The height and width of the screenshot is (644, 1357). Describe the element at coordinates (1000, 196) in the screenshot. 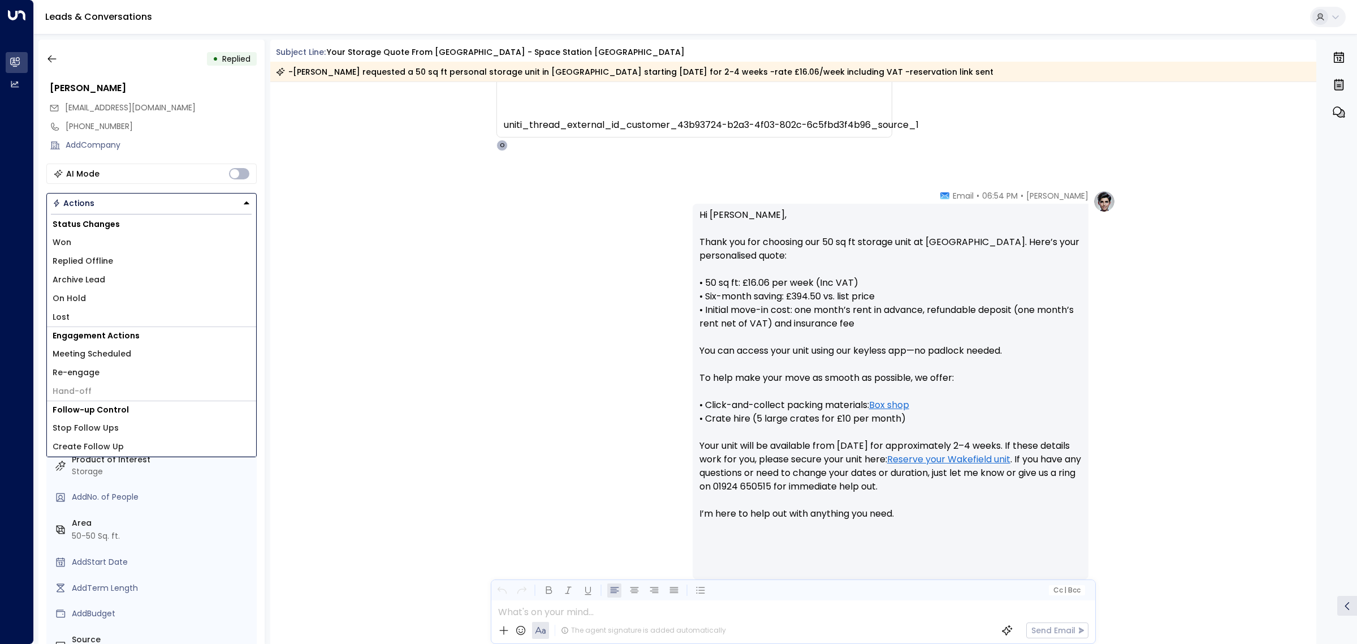

I see `span: 06:54 PM` at that location.